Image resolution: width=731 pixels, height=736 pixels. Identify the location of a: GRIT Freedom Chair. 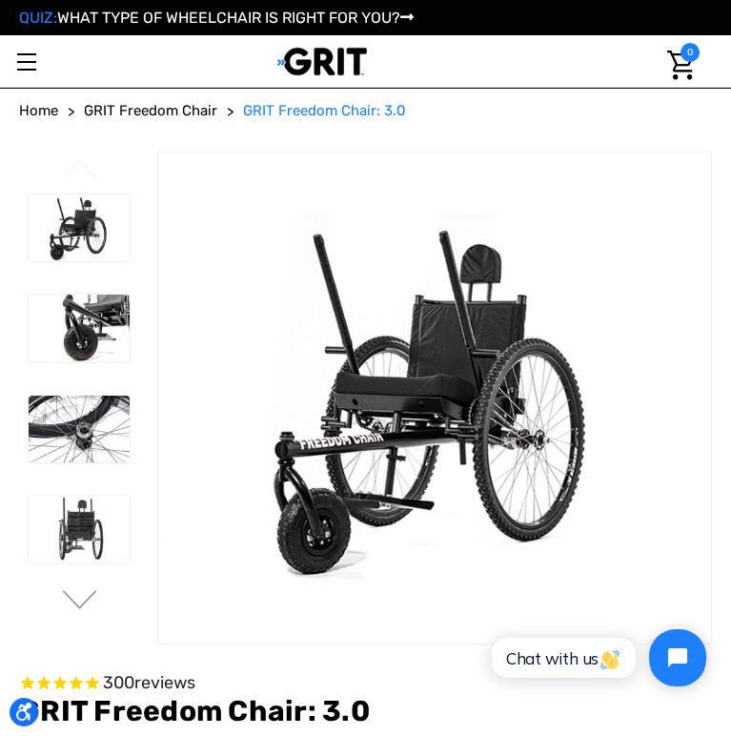
(151, 111).